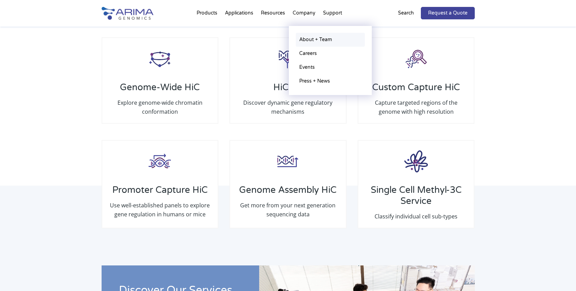 This screenshot has height=291, width=576. What do you see at coordinates (160, 161) in the screenshot?
I see `img: Promoter-HiC_Icon_Arima-Genomics.png` at bounding box center [160, 161].